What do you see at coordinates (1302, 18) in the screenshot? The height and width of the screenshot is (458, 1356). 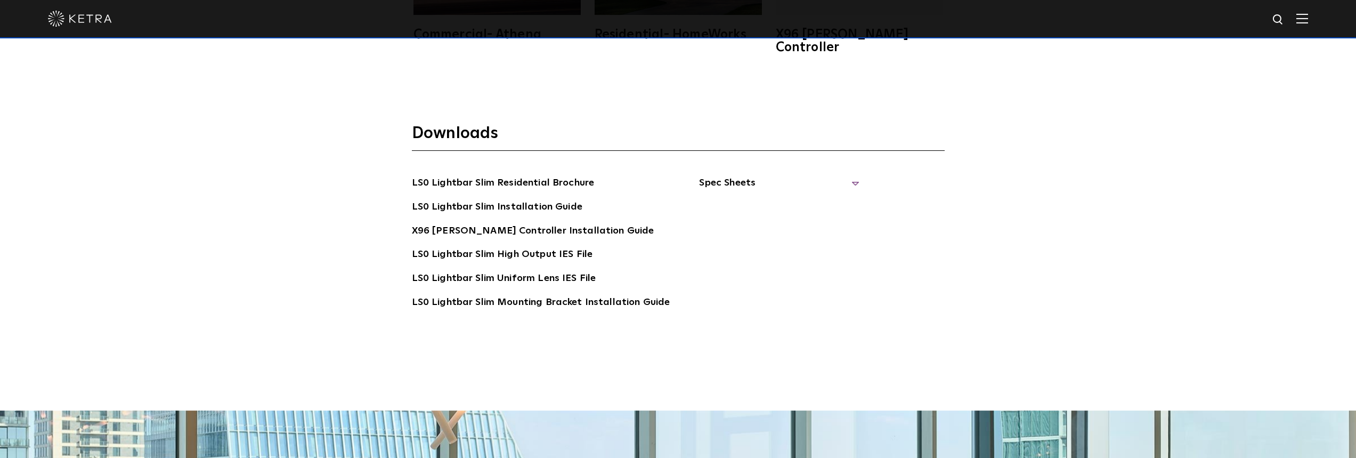 I see `img: Hamburger%20Nav.svg` at bounding box center [1302, 18].